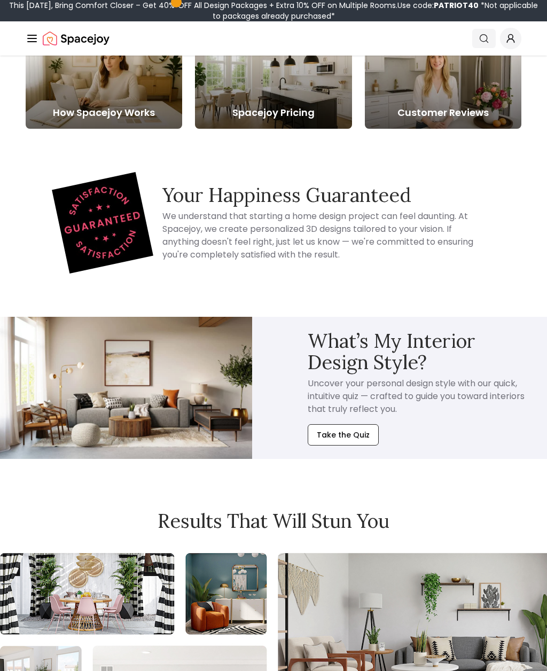  I want to click on h5: Spacejoy Pricing, so click(273, 113).